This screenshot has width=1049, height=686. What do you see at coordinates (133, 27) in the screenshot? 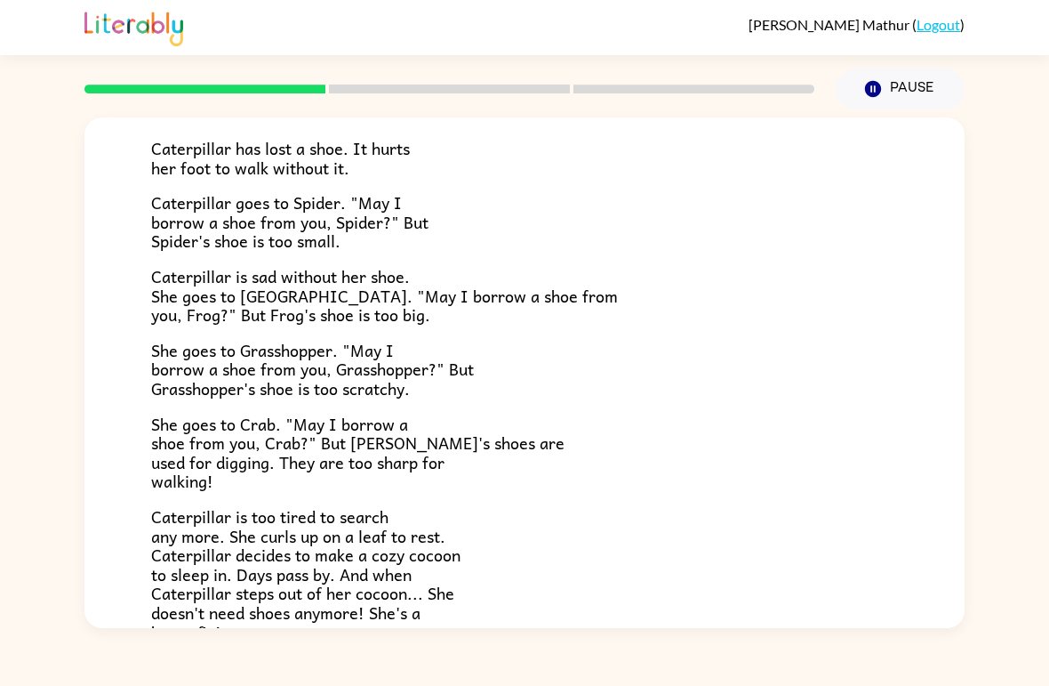
I see `img: Literably` at bounding box center [133, 27].